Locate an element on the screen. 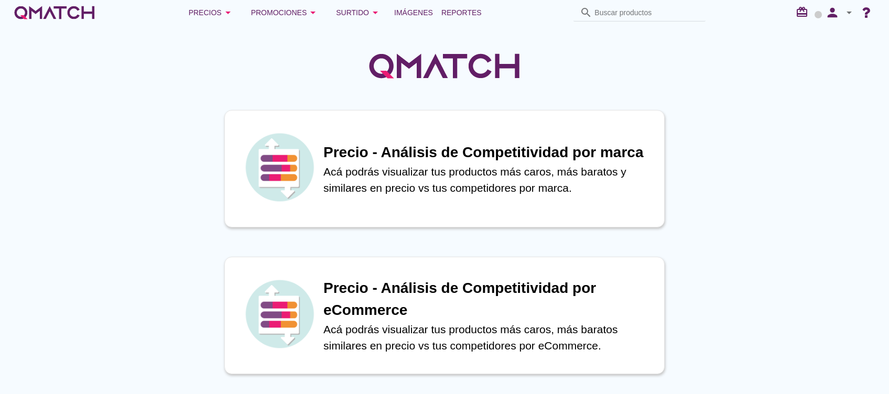 This screenshot has height=394, width=889. div: Promociones is located at coordinates (285, 13).